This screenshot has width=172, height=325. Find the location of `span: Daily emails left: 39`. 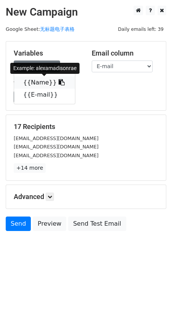

span: Daily emails left: 39 is located at coordinates (141, 29).